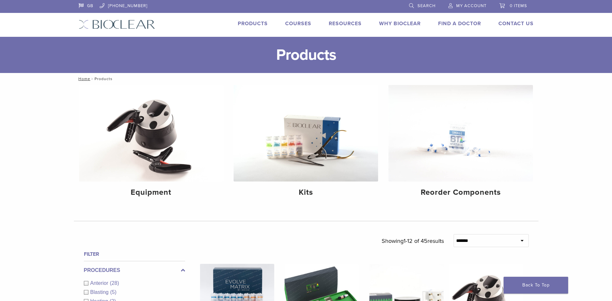 The width and height of the screenshot is (612, 301). I want to click on img: Bioclear, so click(117, 24).